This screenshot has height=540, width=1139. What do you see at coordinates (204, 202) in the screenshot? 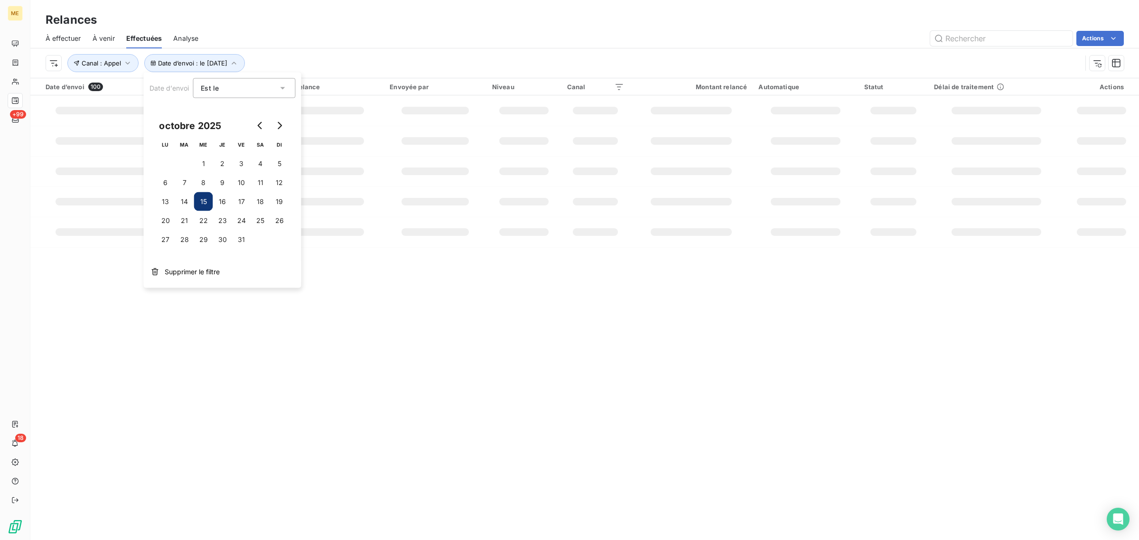
I see `button: 15` at bounding box center [204, 202].